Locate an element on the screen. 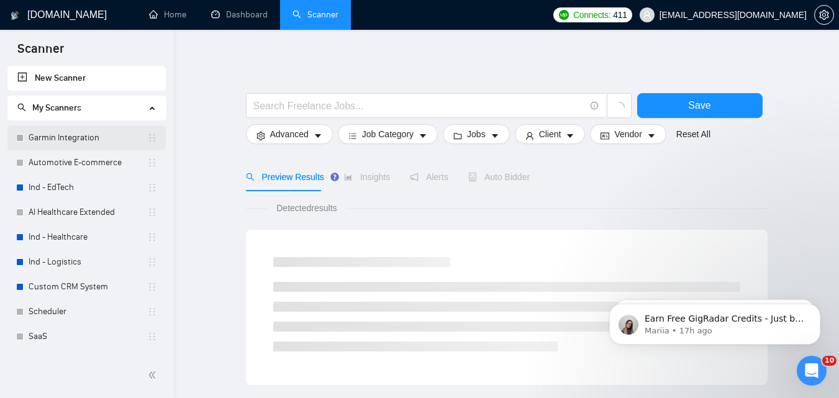 This screenshot has height=398, width=839. img: upwork-logo.png is located at coordinates (564, 15).